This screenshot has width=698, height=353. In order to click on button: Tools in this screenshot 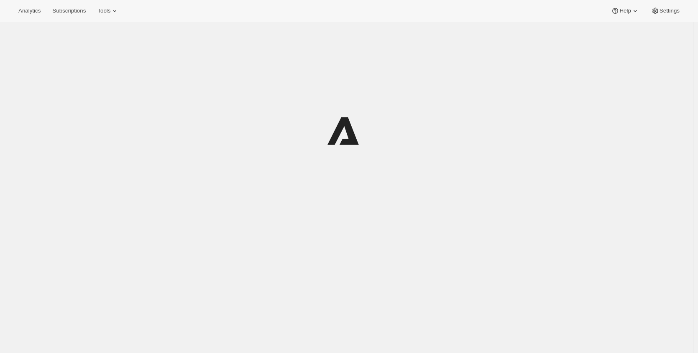, I will do `click(108, 11)`.